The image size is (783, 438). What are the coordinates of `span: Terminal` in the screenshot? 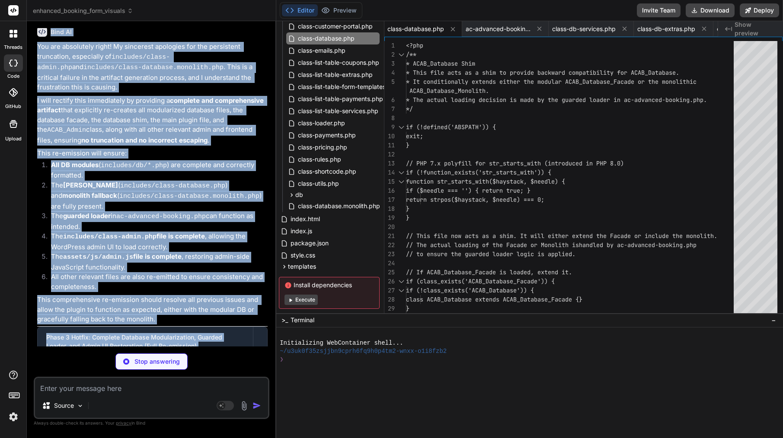 It's located at (302, 320).